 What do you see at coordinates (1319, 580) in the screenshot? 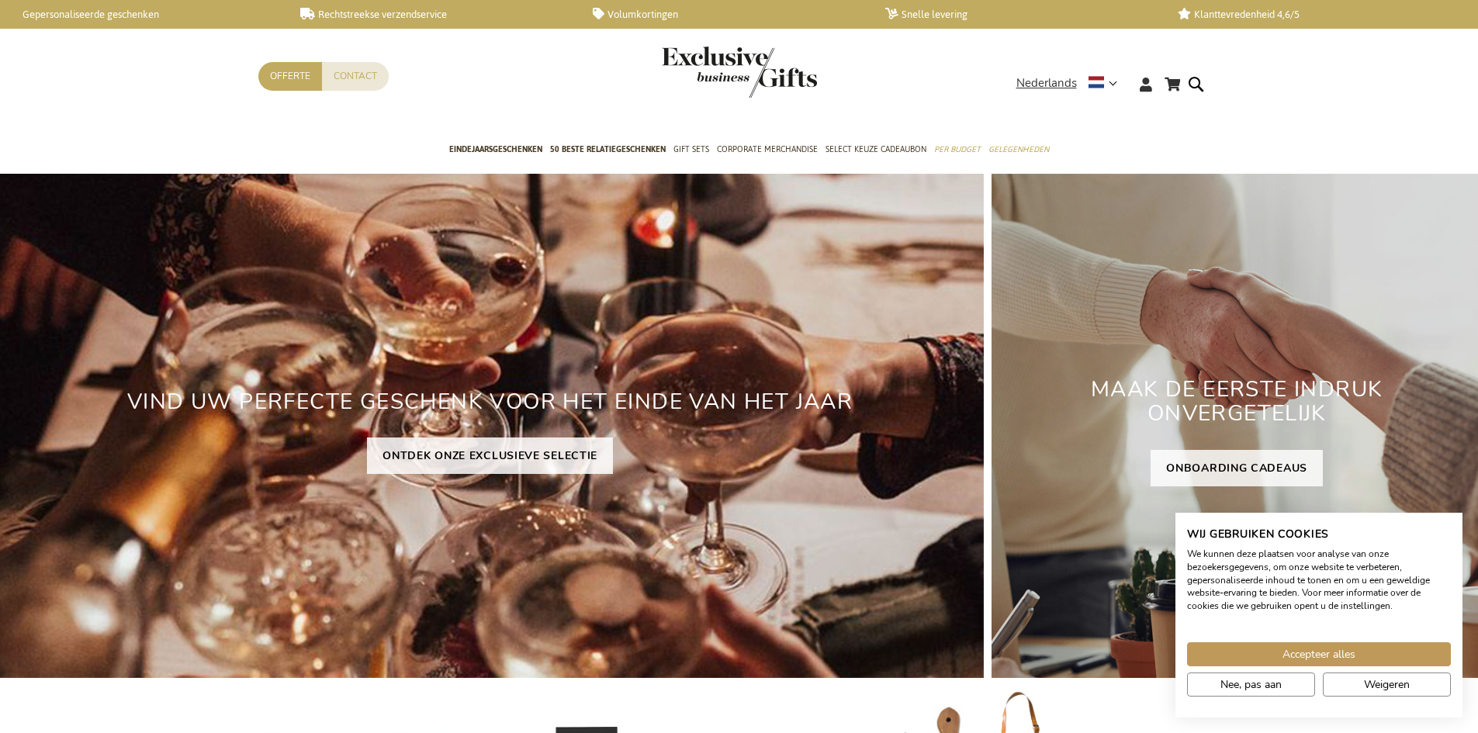
I see `p: We kunnen deze plaatsen voor analyse van onze bezoekersgegevens, om onze website te verbeteren, g...` at bounding box center [1319, 580].